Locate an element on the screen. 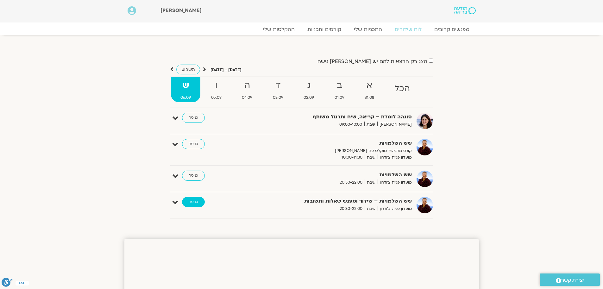 The height and width of the screenshot is (289, 603). a: ב01.09 is located at coordinates (339, 90).